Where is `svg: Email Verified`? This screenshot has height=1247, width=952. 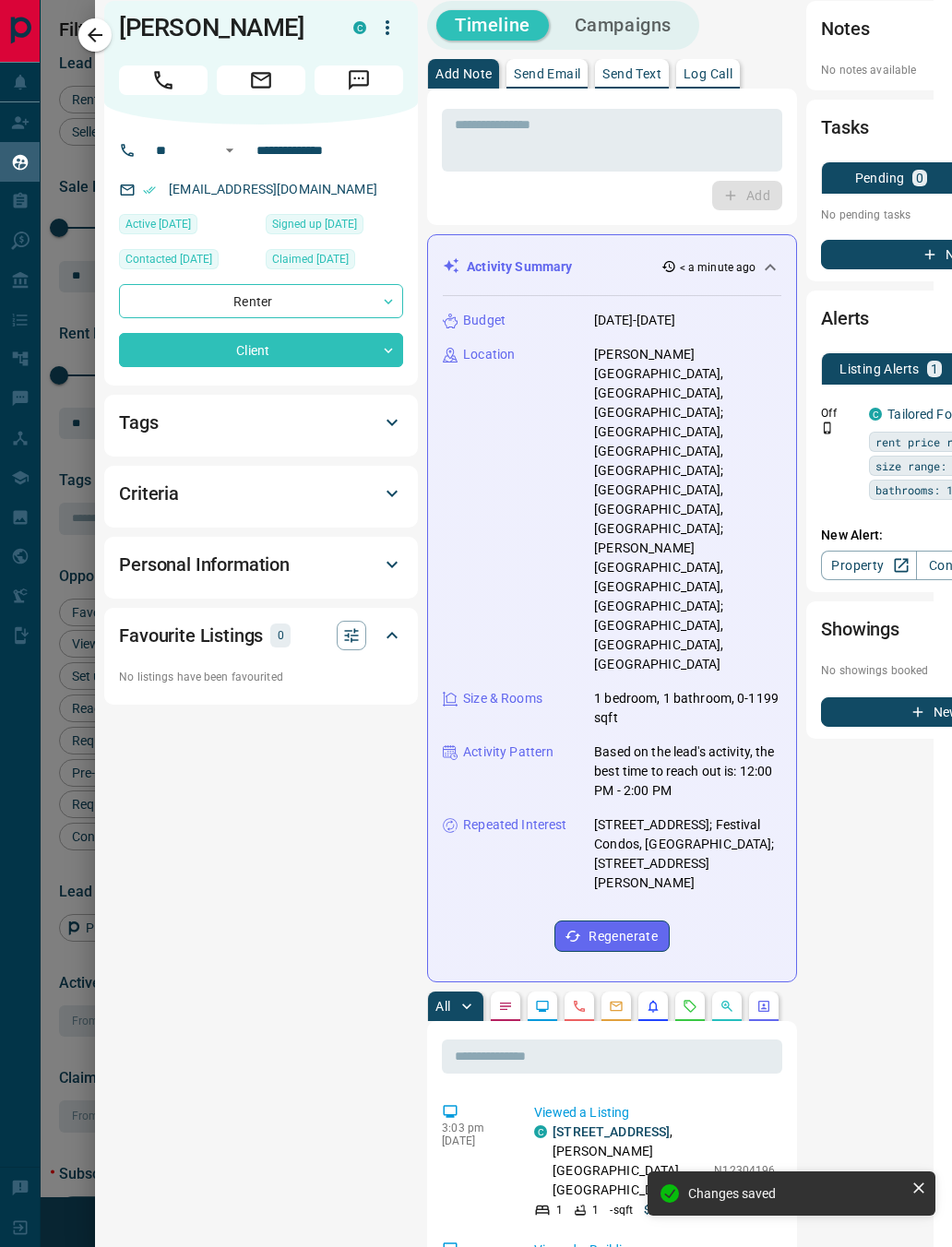
svg: Email Verified is located at coordinates (149, 190).